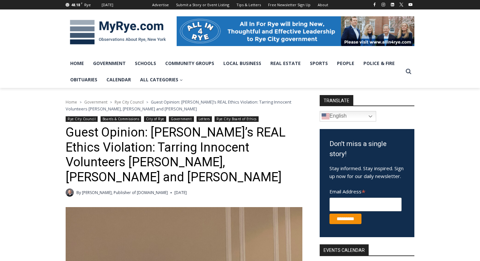  Describe the element at coordinates (367, 172) in the screenshot. I see `p: Stay informed. Stay inspired. Sign up now for our daily newsletter.` at that location.